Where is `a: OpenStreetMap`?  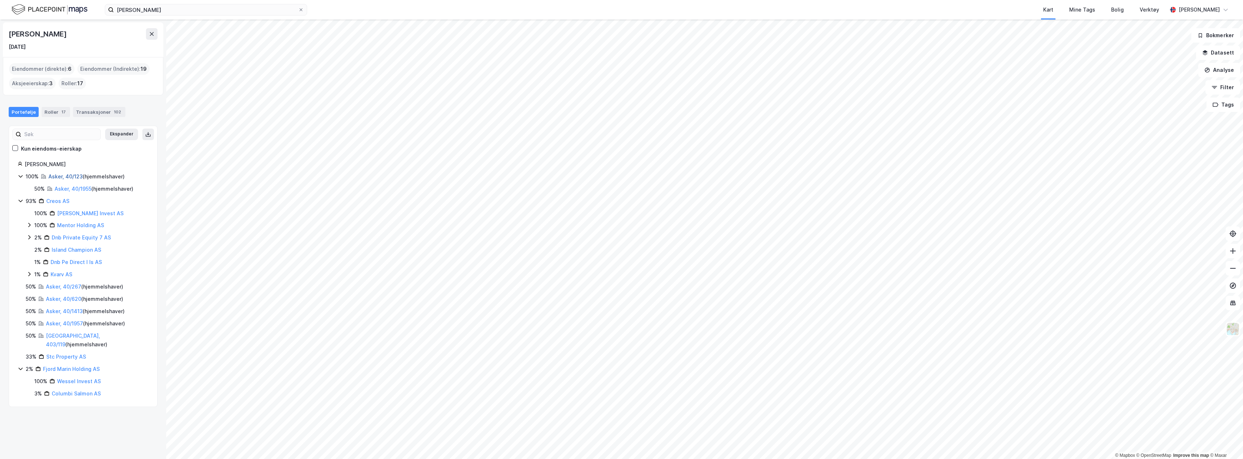
a: OpenStreetMap is located at coordinates (1154, 456).